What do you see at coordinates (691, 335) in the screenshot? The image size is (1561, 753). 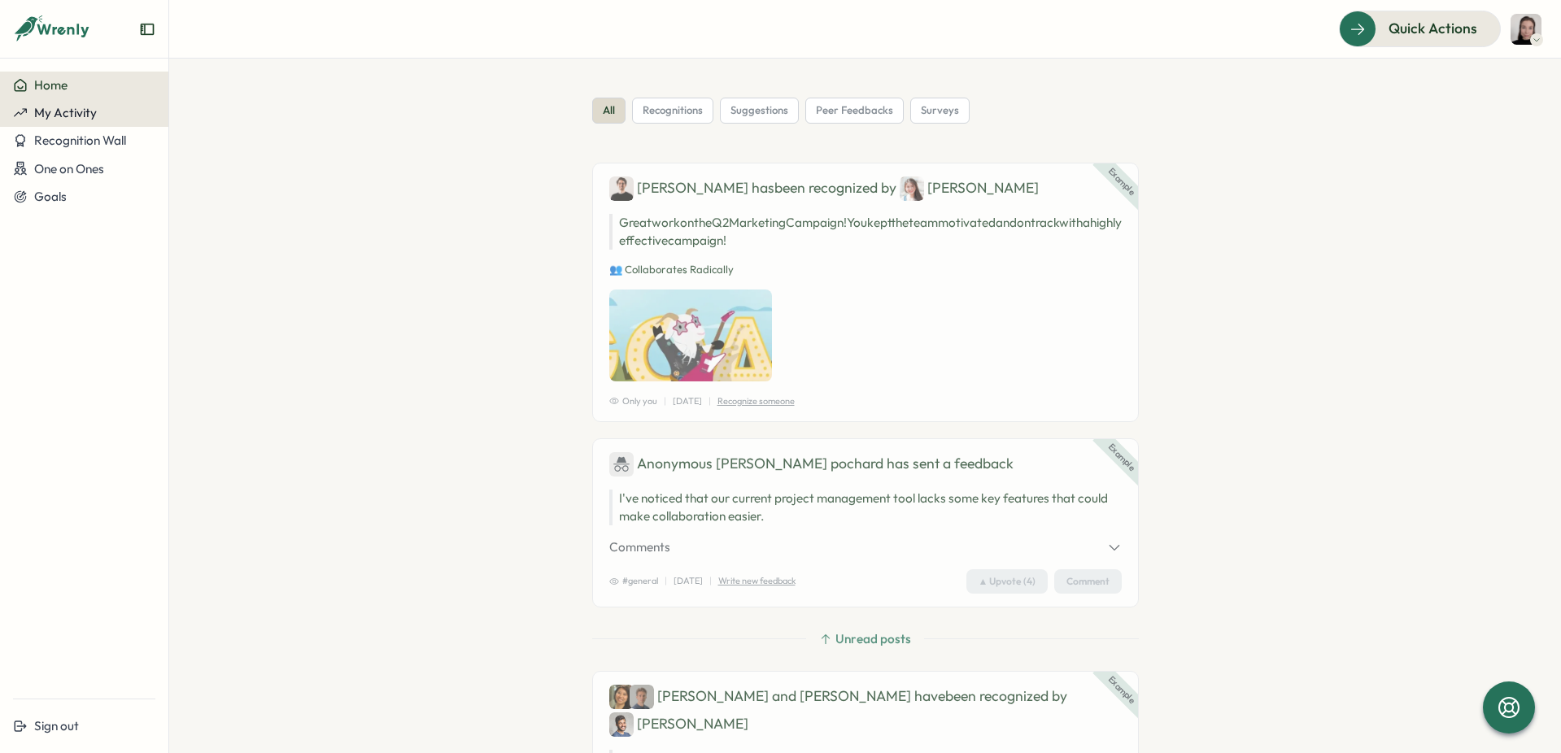 I see `img: Recognition Image` at bounding box center [691, 335].